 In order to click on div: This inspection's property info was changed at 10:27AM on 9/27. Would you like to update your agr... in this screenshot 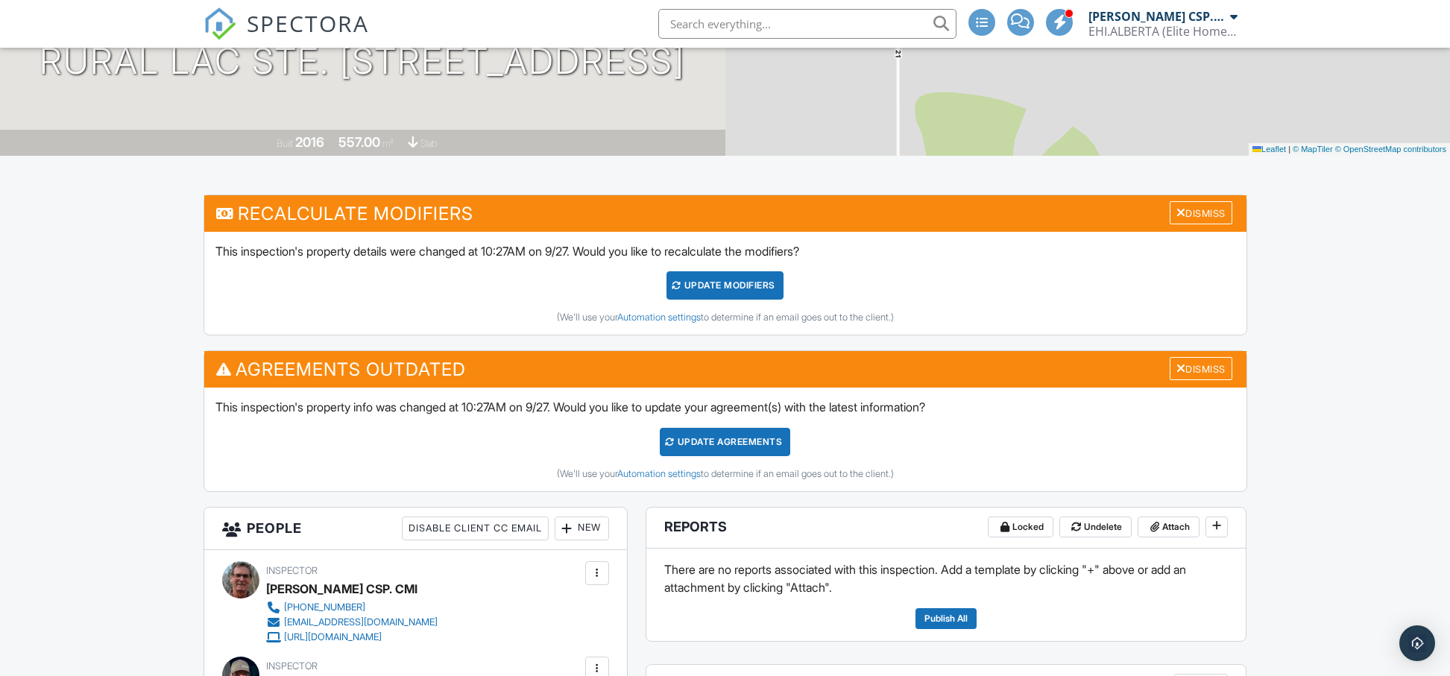, I will do `click(725, 439)`.